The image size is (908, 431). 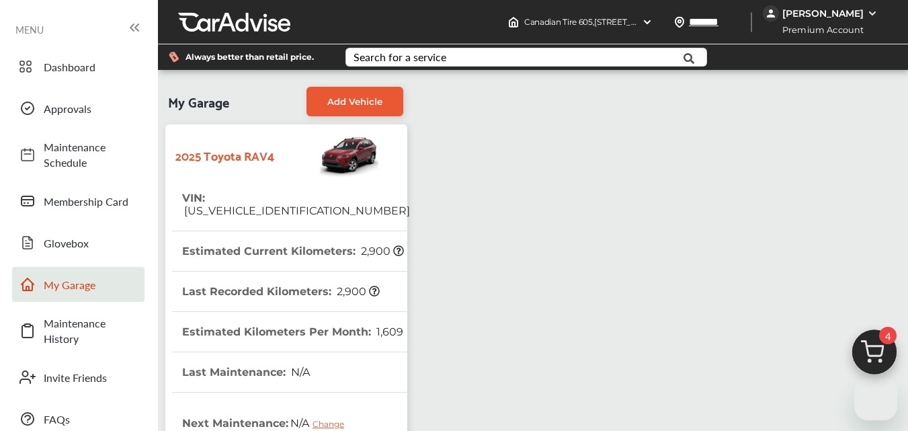 I want to click on a: Membership Card, so click(x=78, y=201).